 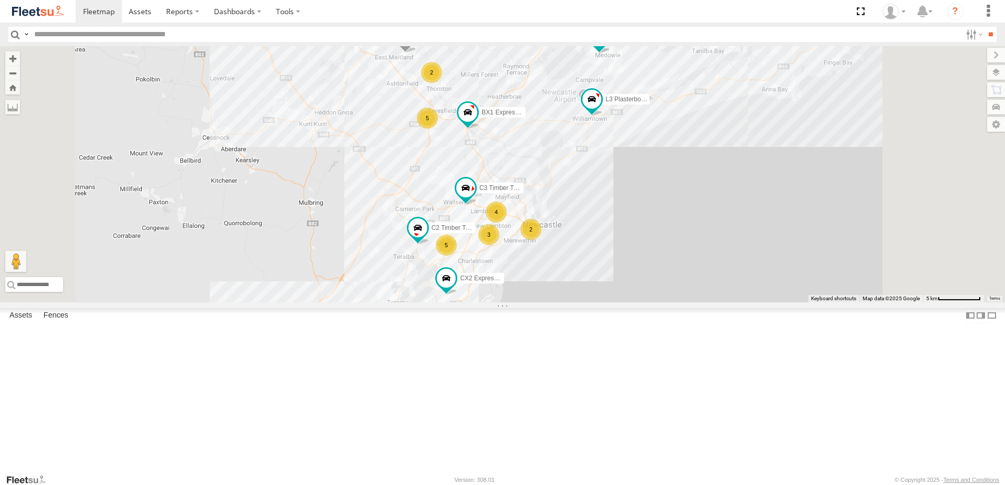 I want to click on span: CX2 Express Ute, so click(x=484, y=279).